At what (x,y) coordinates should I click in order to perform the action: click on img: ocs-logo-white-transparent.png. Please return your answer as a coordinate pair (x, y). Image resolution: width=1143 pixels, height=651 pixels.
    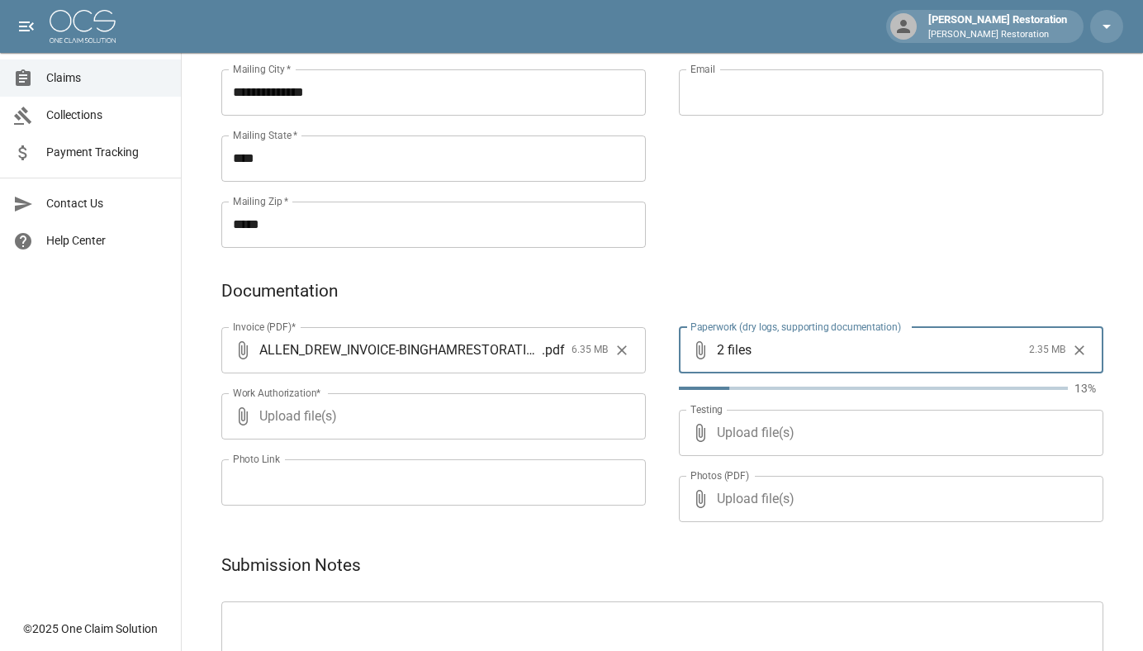
    Looking at the image, I should click on (83, 26).